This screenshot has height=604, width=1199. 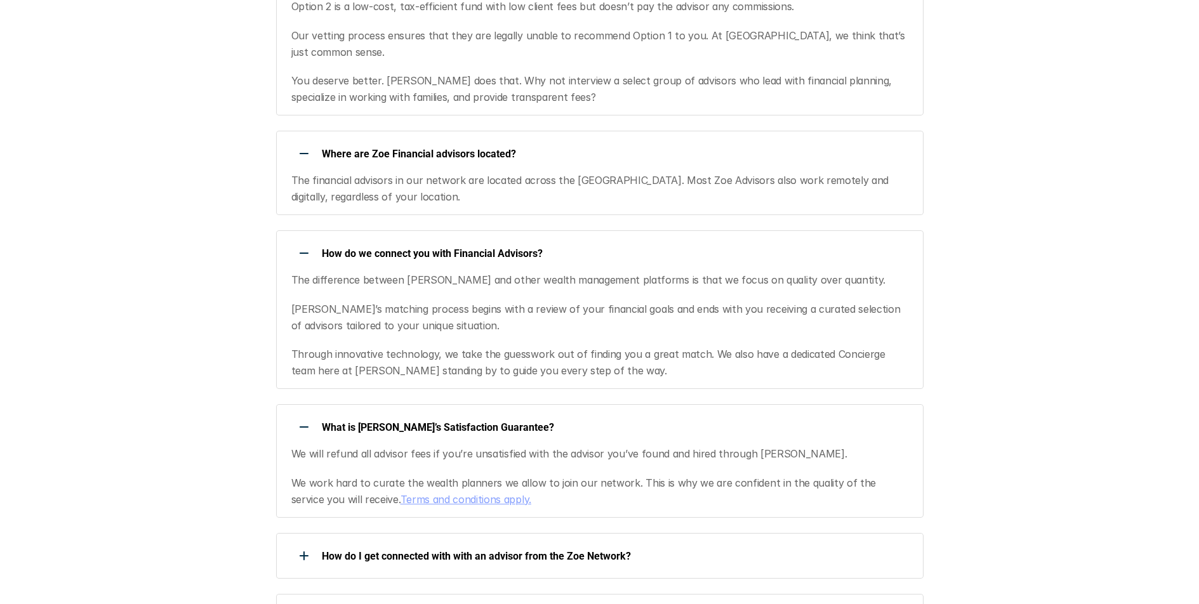 I want to click on p: Through innovative technology, we take the guesswork out of finding you a great match. We also ha..., so click(x=599, y=362).